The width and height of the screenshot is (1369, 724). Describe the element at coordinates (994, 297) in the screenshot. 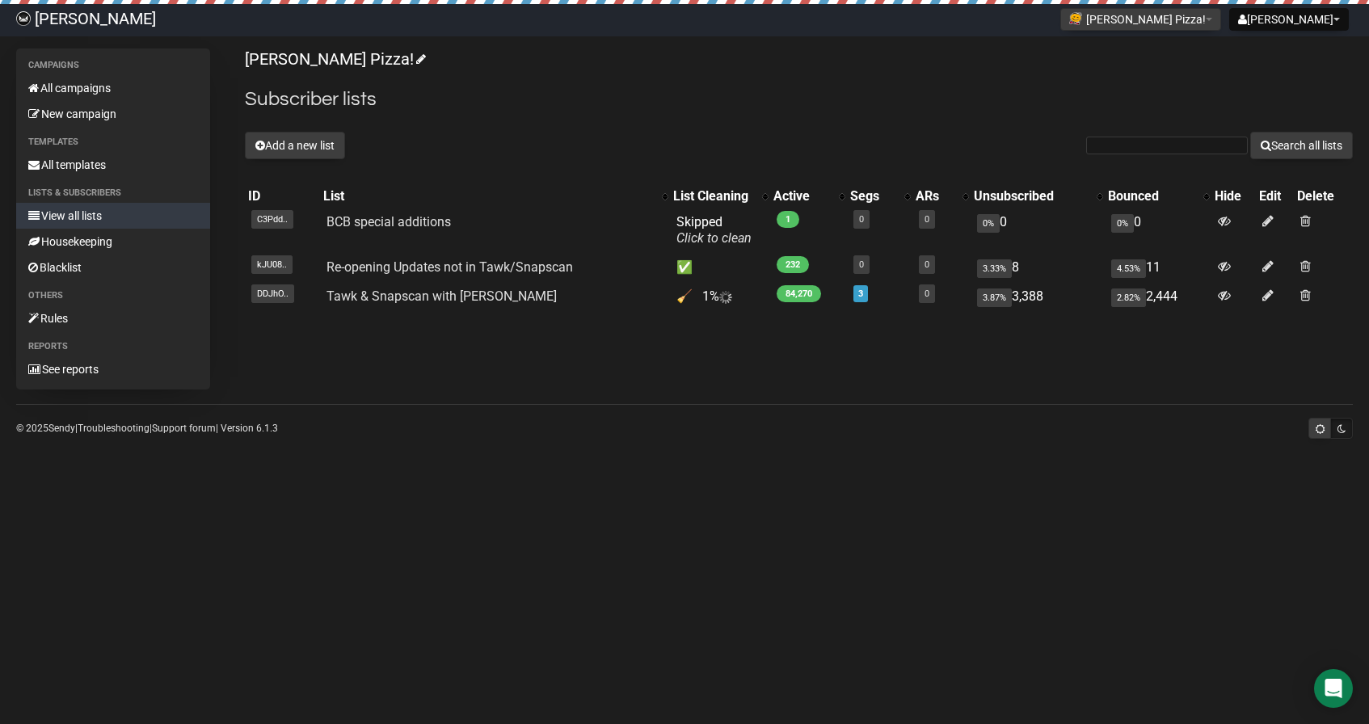

I see `span: 3.87%` at that location.